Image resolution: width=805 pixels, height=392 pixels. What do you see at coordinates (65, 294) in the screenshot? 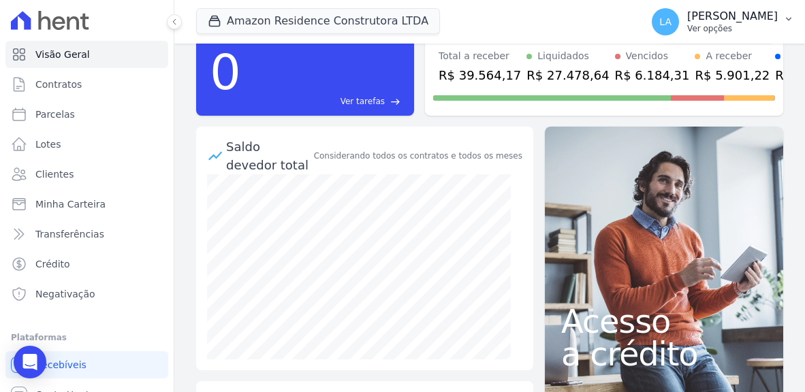
I see `span: Negativação` at bounding box center [65, 294].